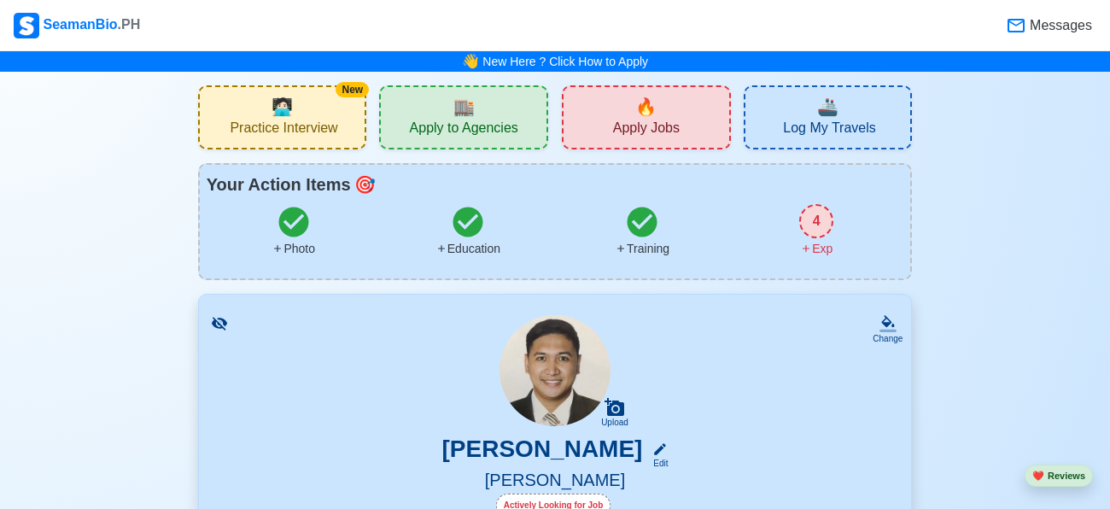  Describe the element at coordinates (615, 423) in the screenshot. I see `div: Upload` at that location.